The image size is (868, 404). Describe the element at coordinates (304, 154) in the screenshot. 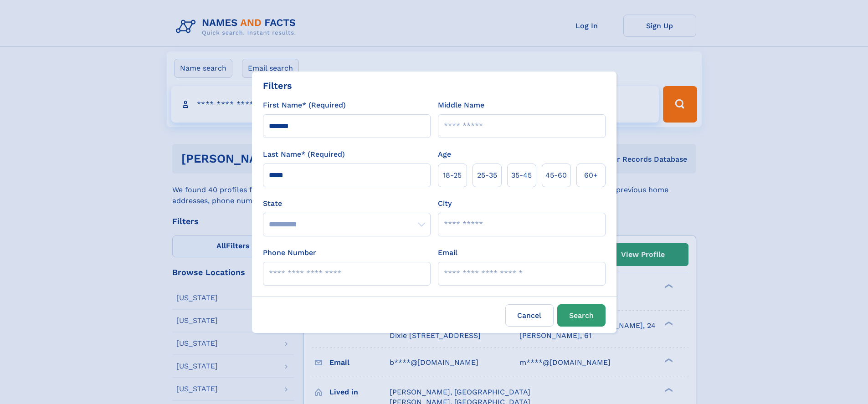

I see `label: Last Name* (Required)` at that location.